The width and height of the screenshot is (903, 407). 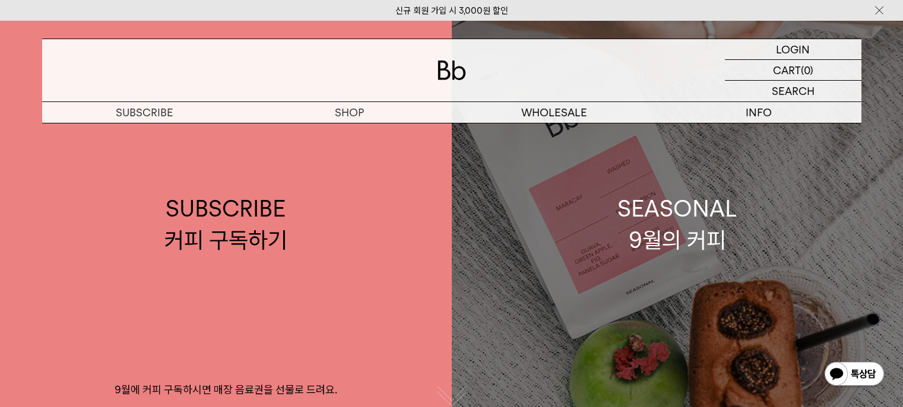 What do you see at coordinates (144, 112) in the screenshot?
I see `a: SUBSCRIBE` at bounding box center [144, 112].